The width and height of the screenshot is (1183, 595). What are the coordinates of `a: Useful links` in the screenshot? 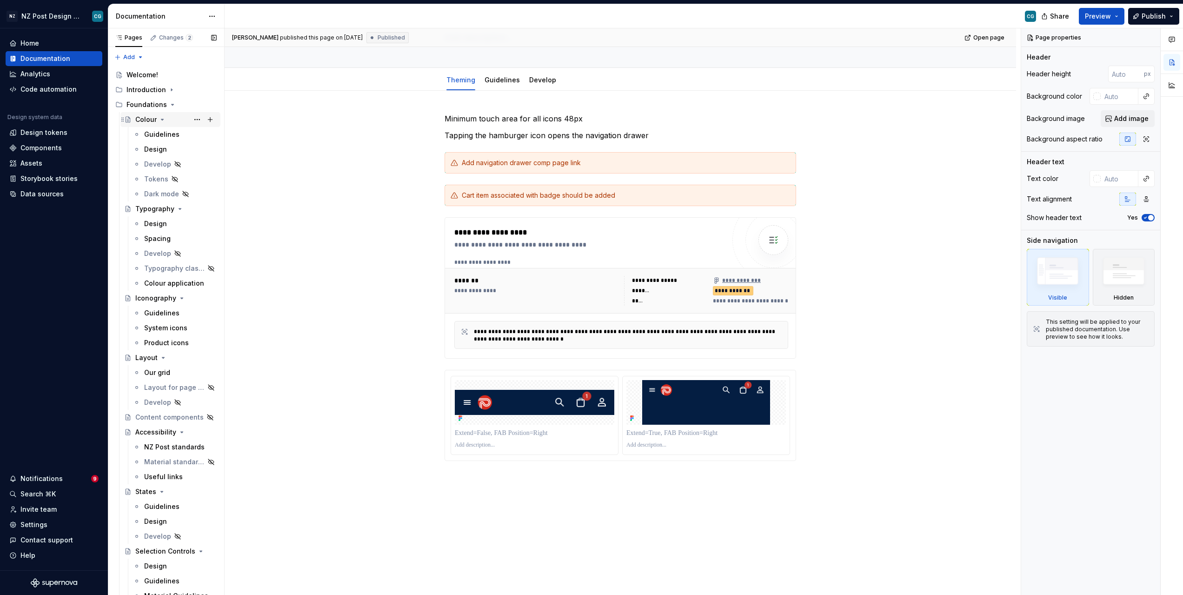 It's located at (175, 476).